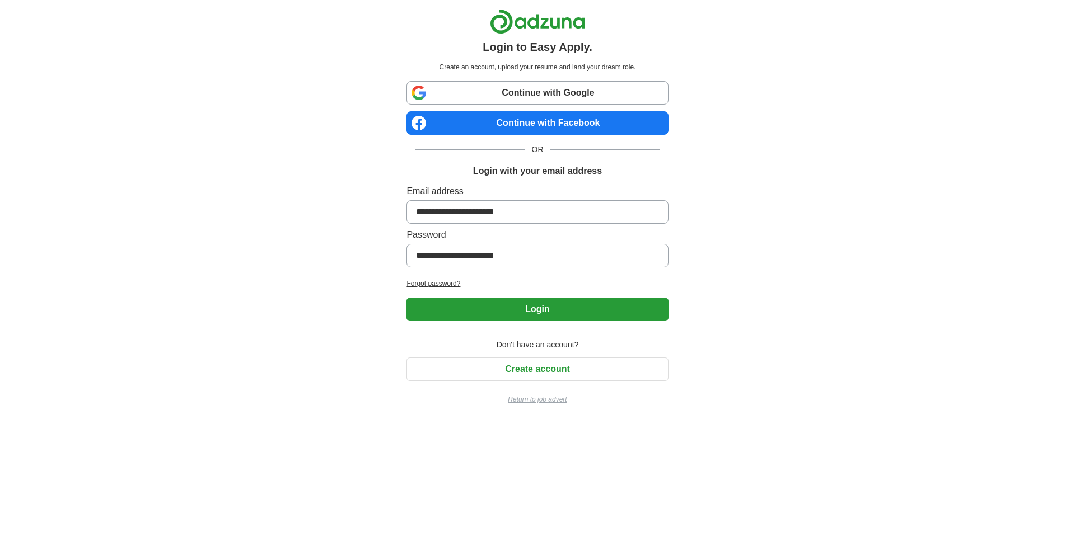 The height and width of the screenshot is (533, 1075). What do you see at coordinates (537, 369) in the screenshot?
I see `a: Create account` at bounding box center [537, 369].